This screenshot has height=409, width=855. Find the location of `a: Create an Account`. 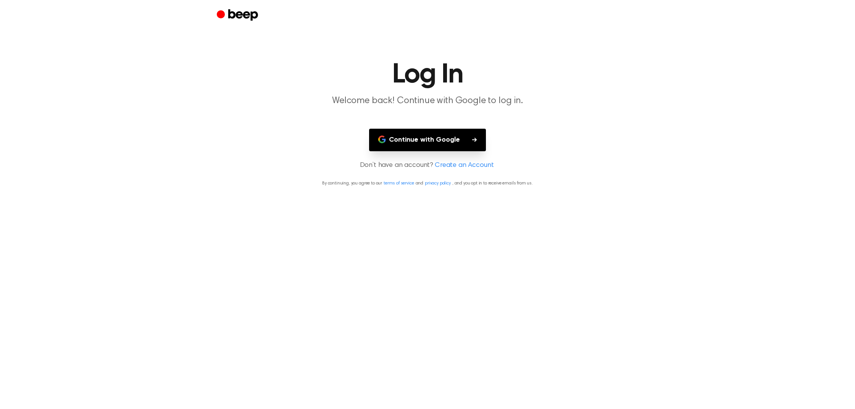

a: Create an Account is located at coordinates (464, 165).